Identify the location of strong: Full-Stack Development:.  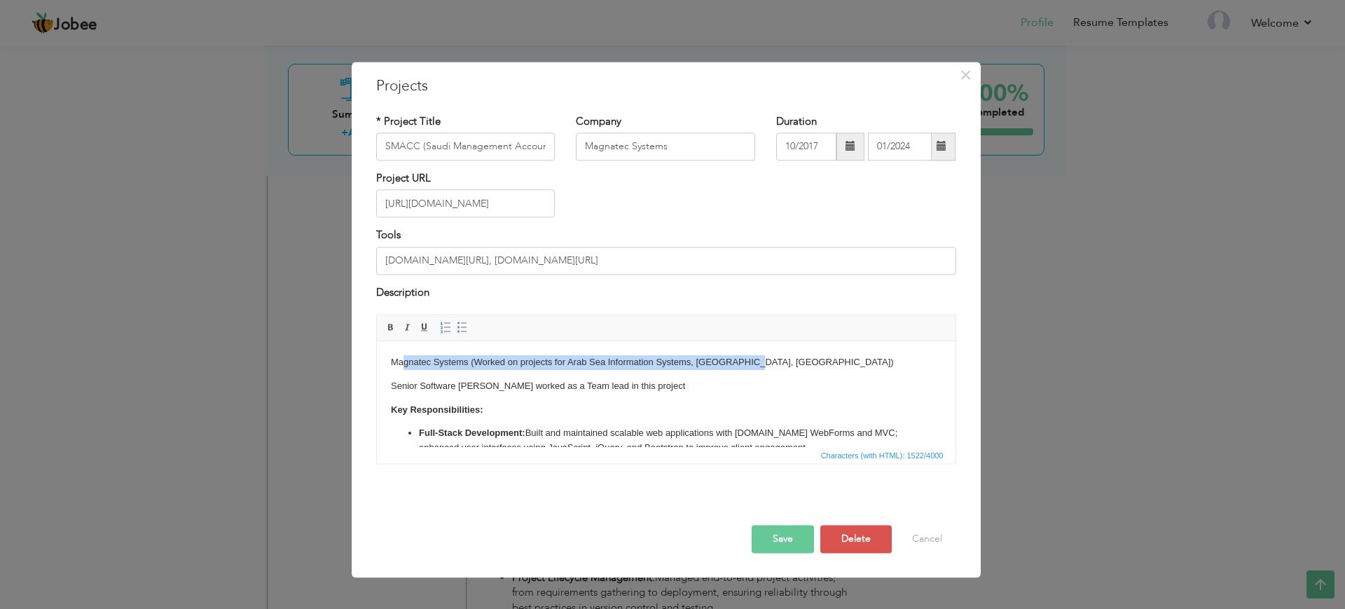
(95, 91).